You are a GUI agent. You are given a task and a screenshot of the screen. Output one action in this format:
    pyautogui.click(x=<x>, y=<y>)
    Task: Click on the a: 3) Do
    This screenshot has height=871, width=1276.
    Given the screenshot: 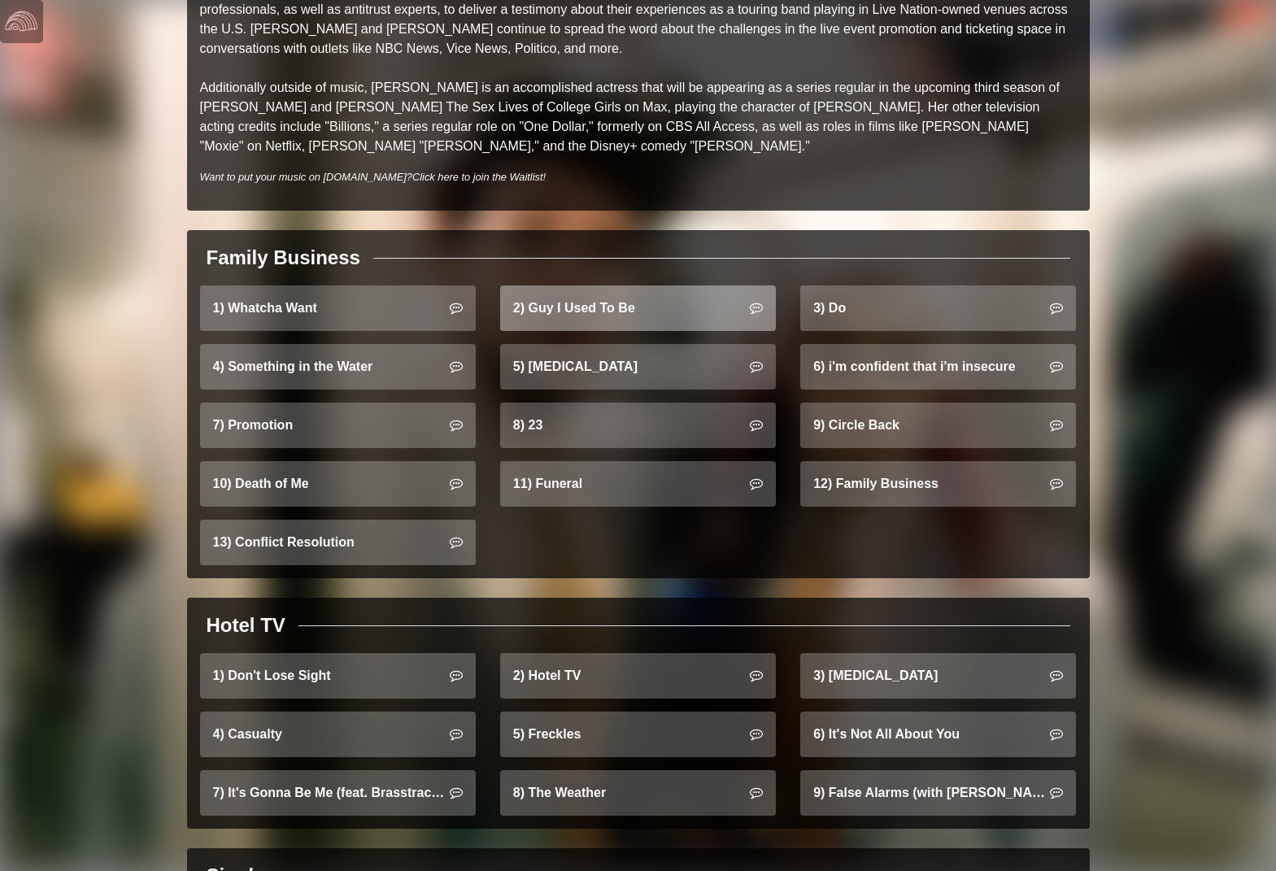 What is the action you would take?
    pyautogui.click(x=938, y=308)
    